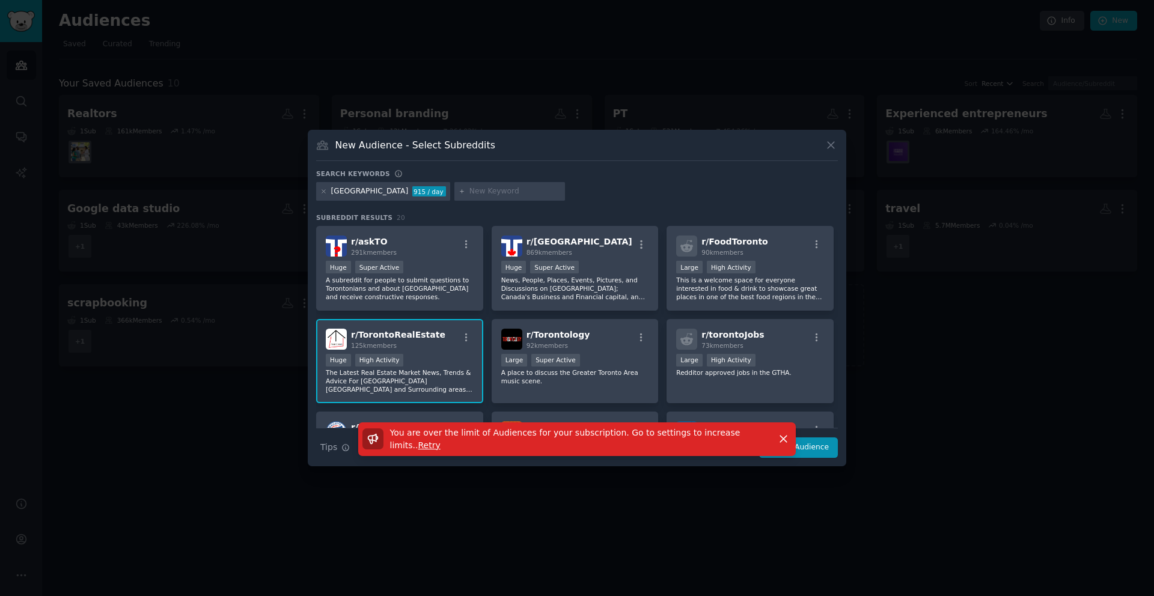 This screenshot has height=596, width=1154. Describe the element at coordinates (722, 345) in the screenshot. I see `span: 73k members` at that location.